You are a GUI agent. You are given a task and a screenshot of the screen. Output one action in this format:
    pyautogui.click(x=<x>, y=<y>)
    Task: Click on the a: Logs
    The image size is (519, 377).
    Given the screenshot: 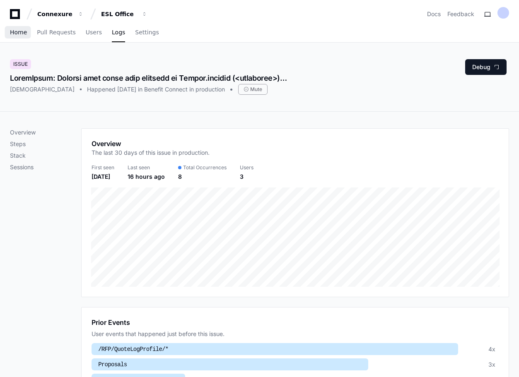 What is the action you would take?
    pyautogui.click(x=118, y=33)
    